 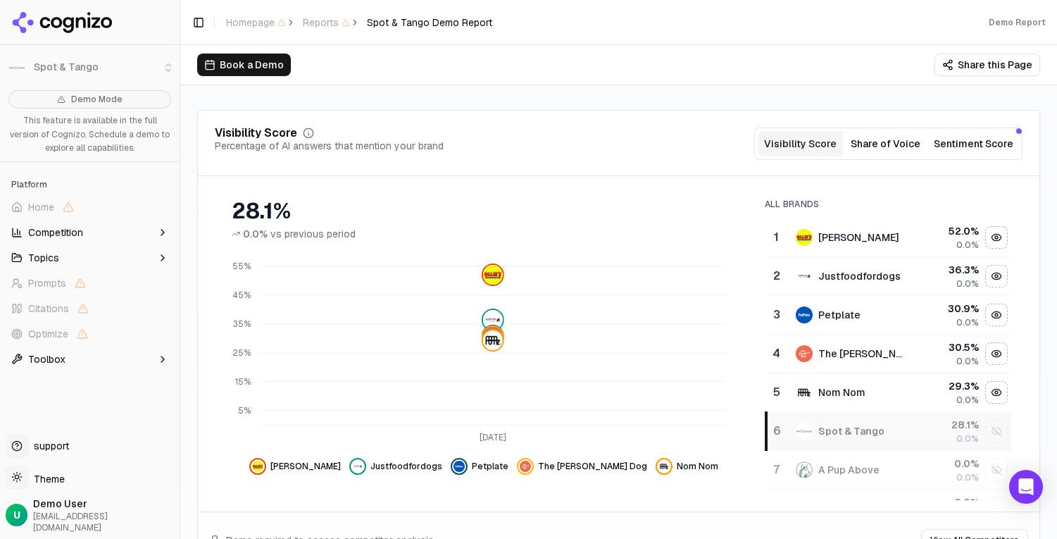 What do you see at coordinates (406, 466) in the screenshot?
I see `span: Justfoodfordogs` at bounding box center [406, 466].